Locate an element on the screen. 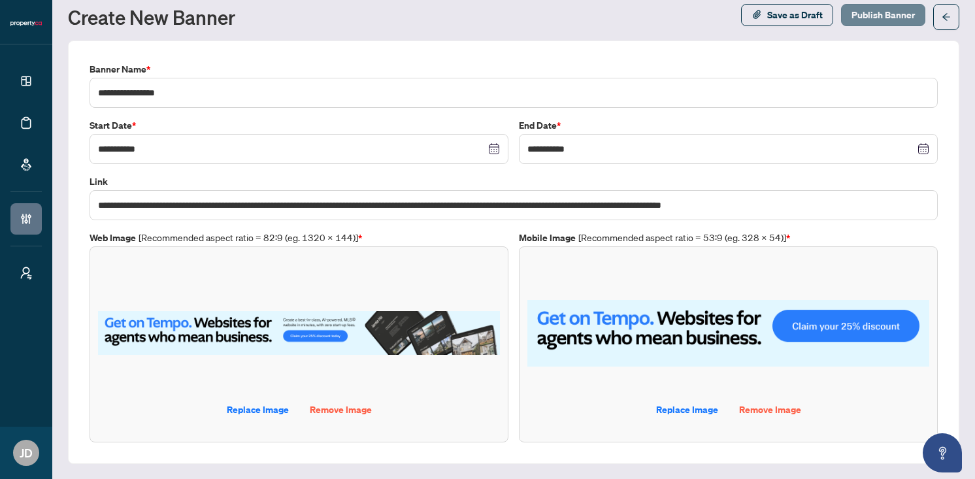 The image size is (975, 479). label: Link is located at coordinates (513, 182).